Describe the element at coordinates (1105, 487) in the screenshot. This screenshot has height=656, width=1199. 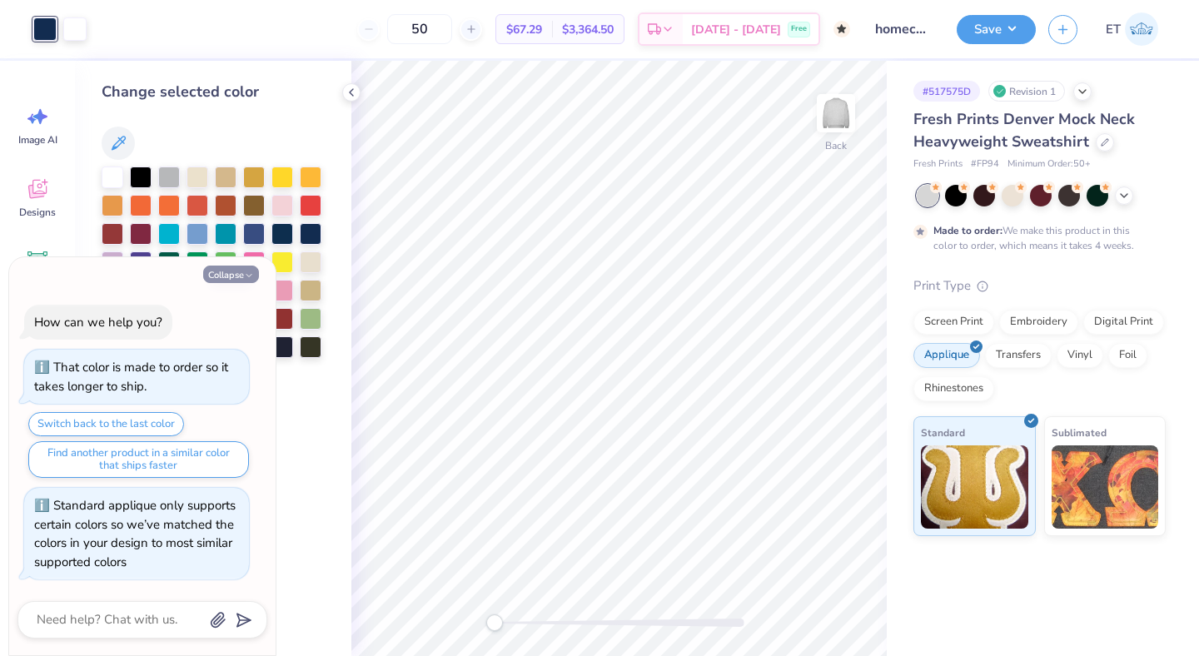
I see `img: Sublimated` at that location.